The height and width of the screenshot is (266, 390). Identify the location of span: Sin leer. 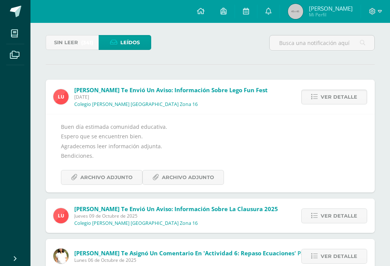
(66, 42).